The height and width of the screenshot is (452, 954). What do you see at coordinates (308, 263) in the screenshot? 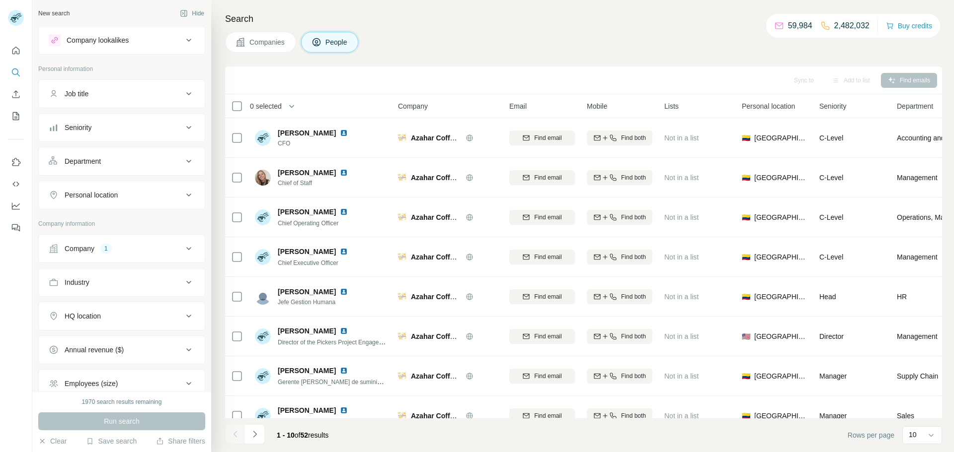
I see `span: Chief Executive Officer` at bounding box center [308, 263].